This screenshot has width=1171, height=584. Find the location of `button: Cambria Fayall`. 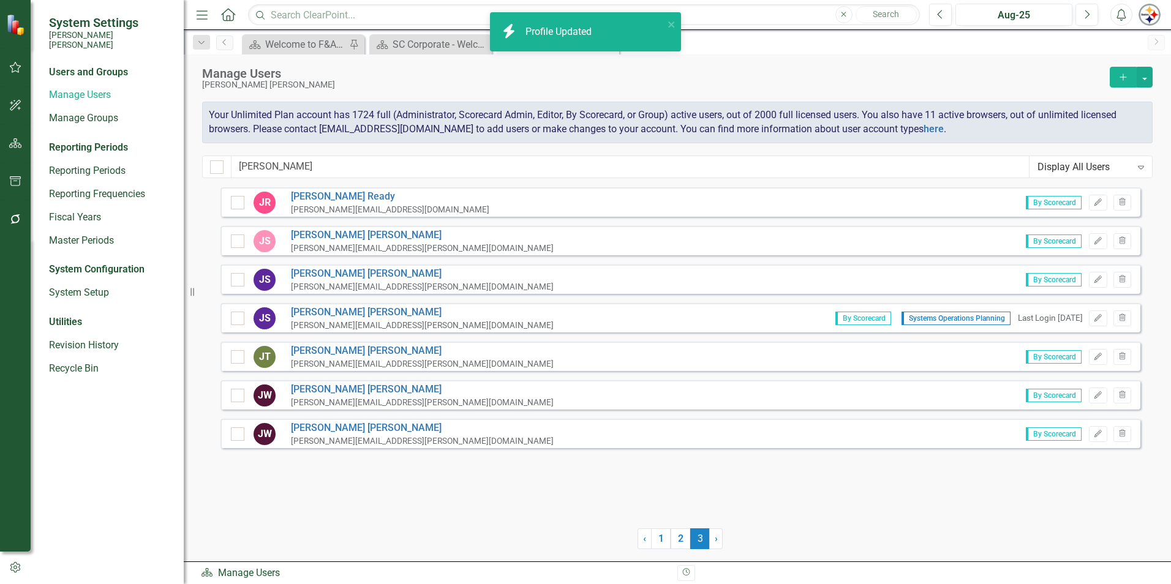

button: Cambria Fayall is located at coordinates (1149, 15).